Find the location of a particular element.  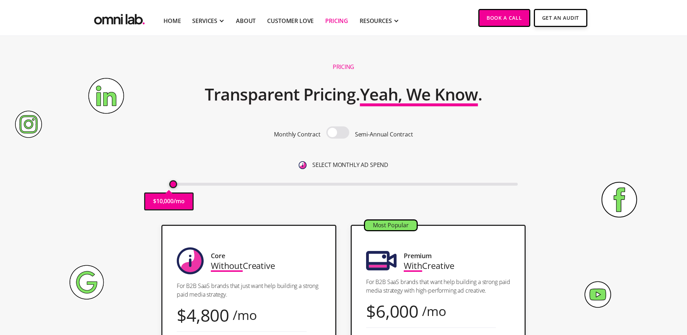

p: Semi-Annual Contract is located at coordinates (384, 134).